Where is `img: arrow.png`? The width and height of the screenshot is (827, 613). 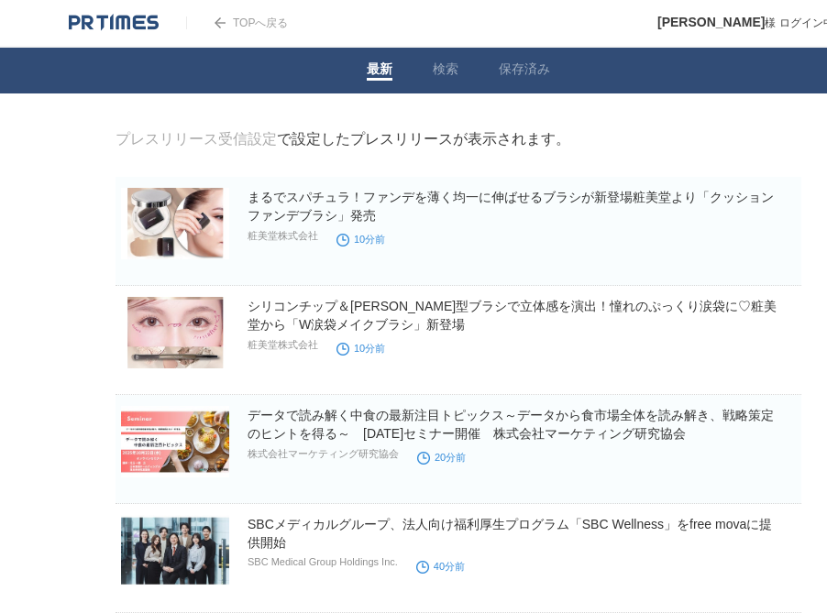
img: arrow.png is located at coordinates (220, 23).